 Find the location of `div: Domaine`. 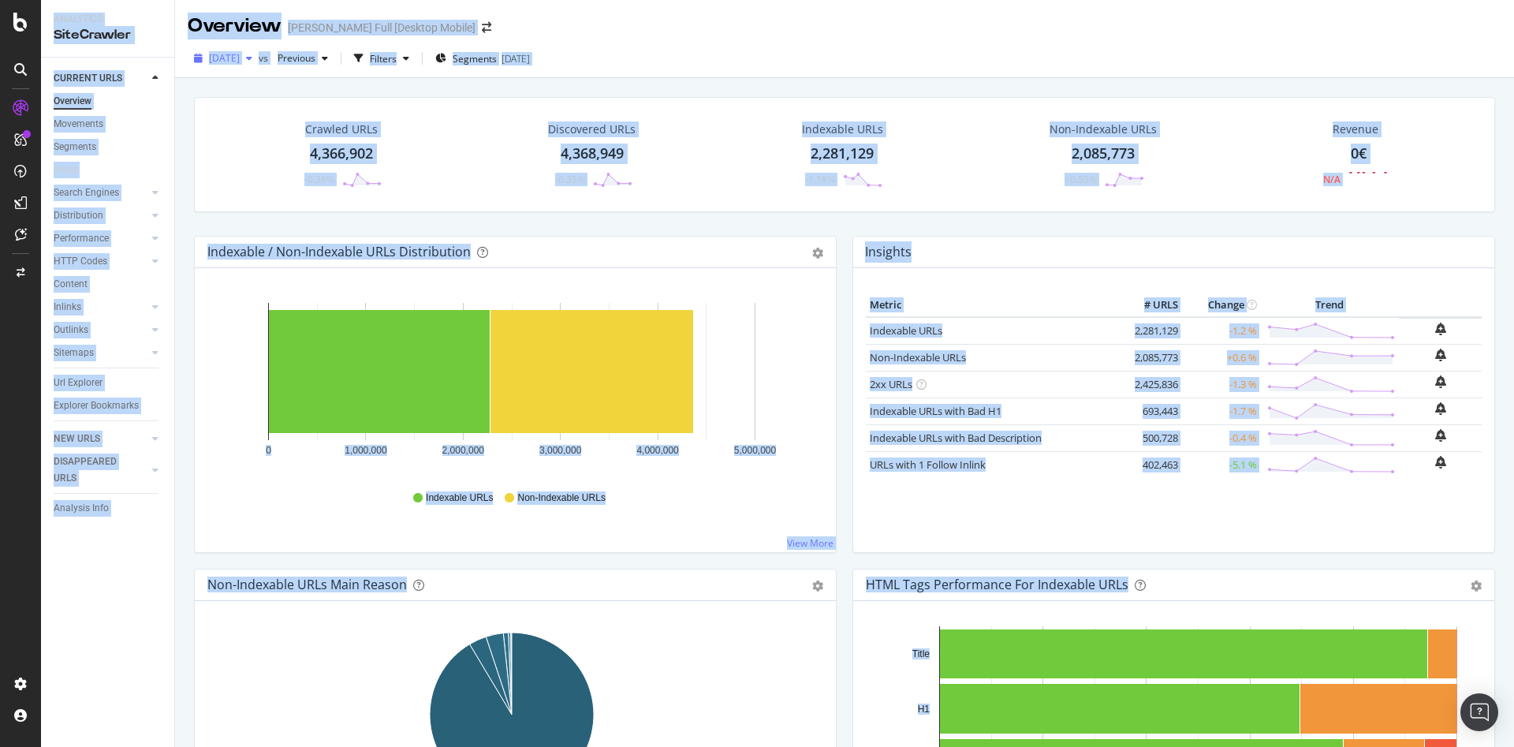

div: Domaine is located at coordinates (102, 98).